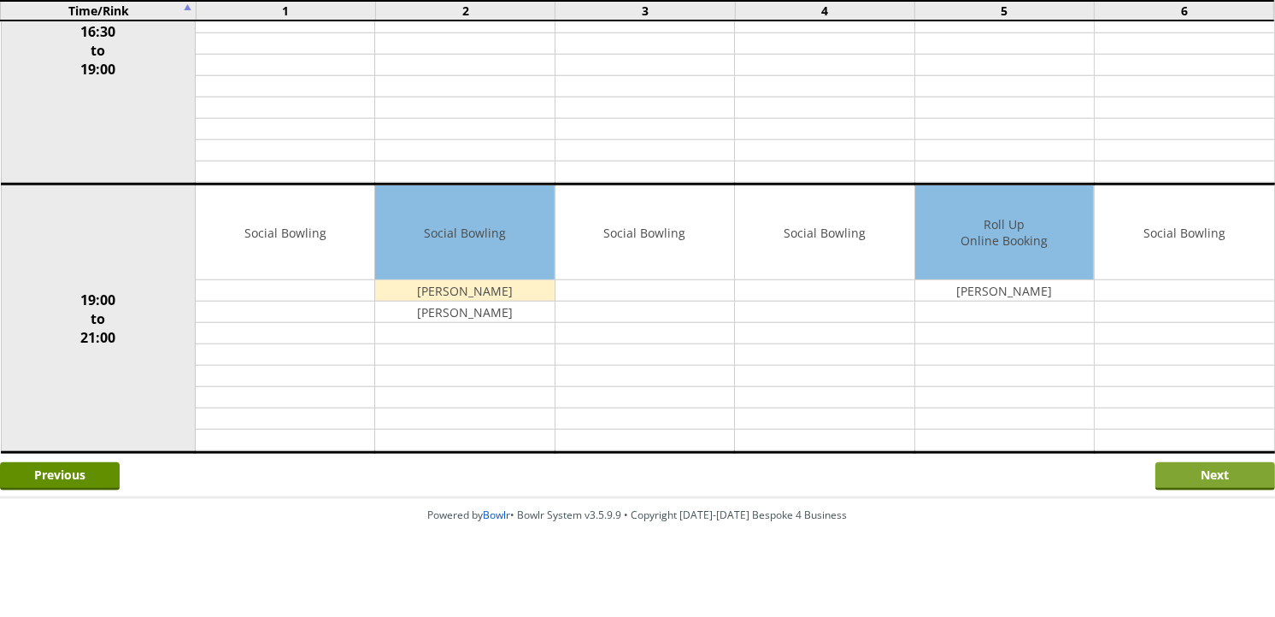  Describe the element at coordinates (285, 10) in the screenshot. I see `td: 1` at that location.